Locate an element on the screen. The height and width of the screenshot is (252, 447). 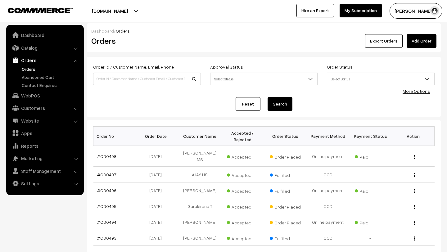
a: #OD0496 is located at coordinates (107, 190).